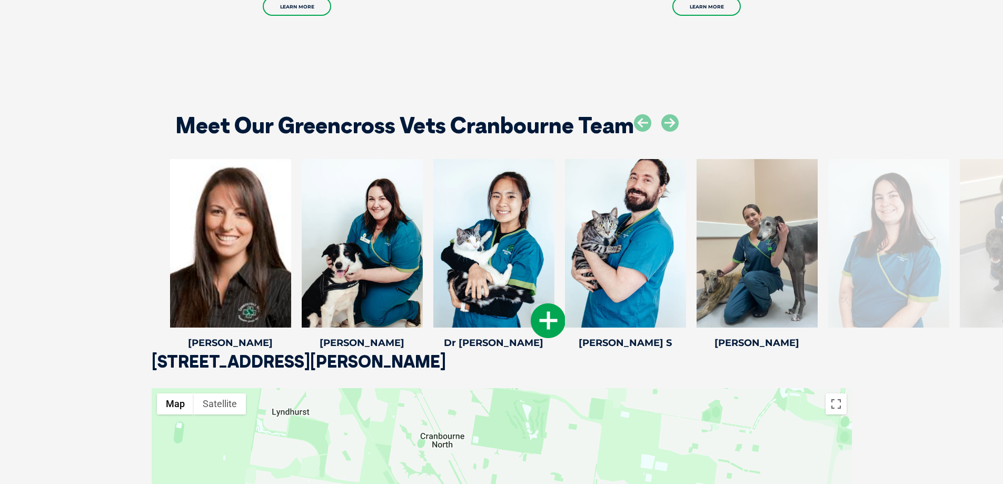 Image resolution: width=1003 pixels, height=484 pixels. Describe the element at coordinates (175, 404) in the screenshot. I see `button: Show street map` at that location.